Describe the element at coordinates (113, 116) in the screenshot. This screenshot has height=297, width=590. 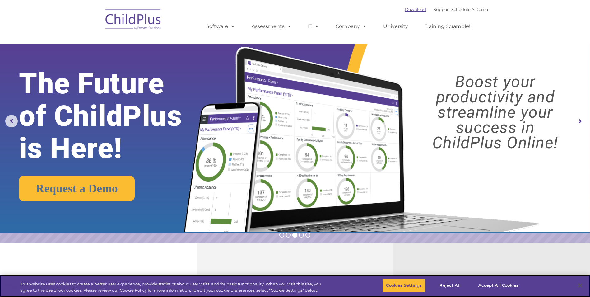
I see `rs-layer: The Future of ChildPlus is Here!` at that location.